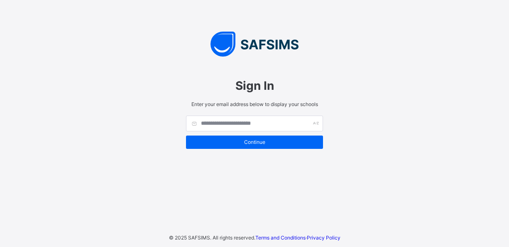  Describe the element at coordinates (255, 142) in the screenshot. I see `span: Continue` at that location.